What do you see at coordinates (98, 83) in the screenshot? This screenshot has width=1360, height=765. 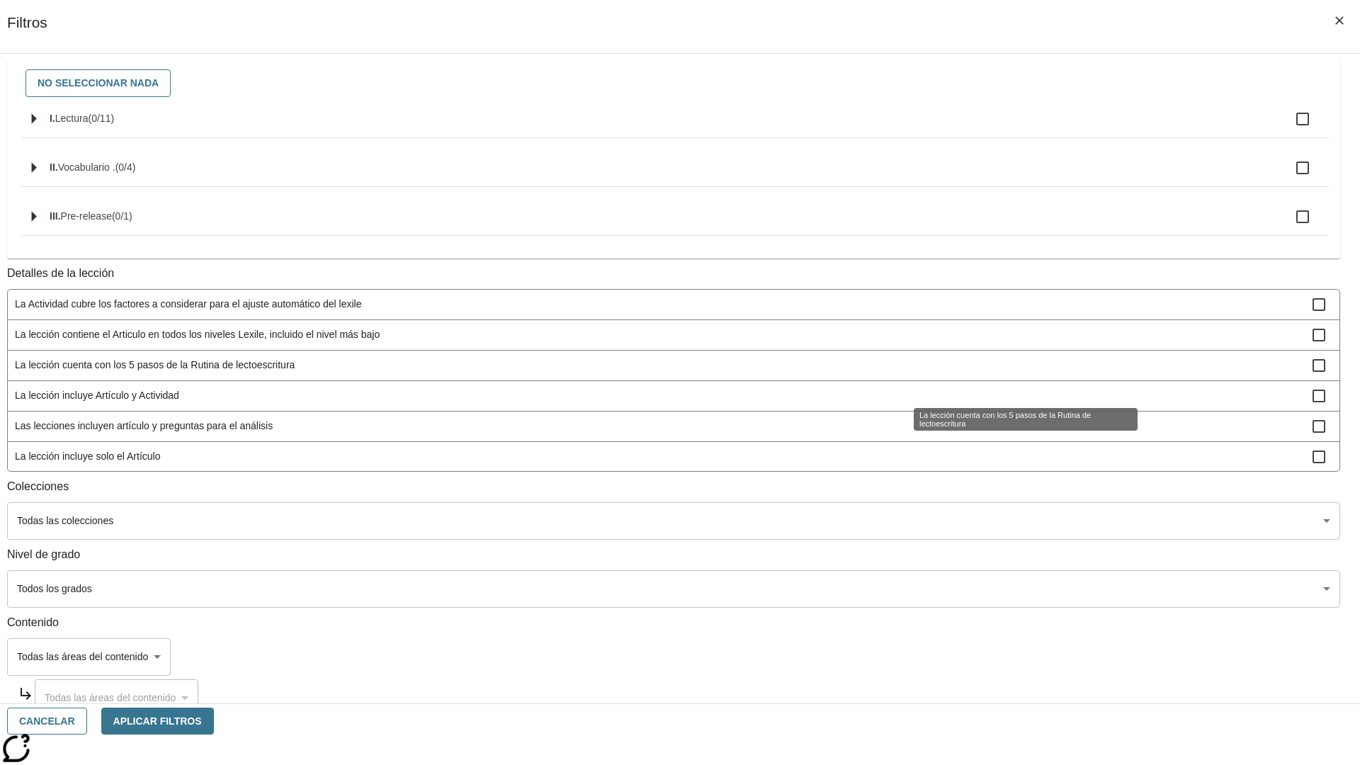 I see `button: No seleccionar nada` at bounding box center [98, 83].